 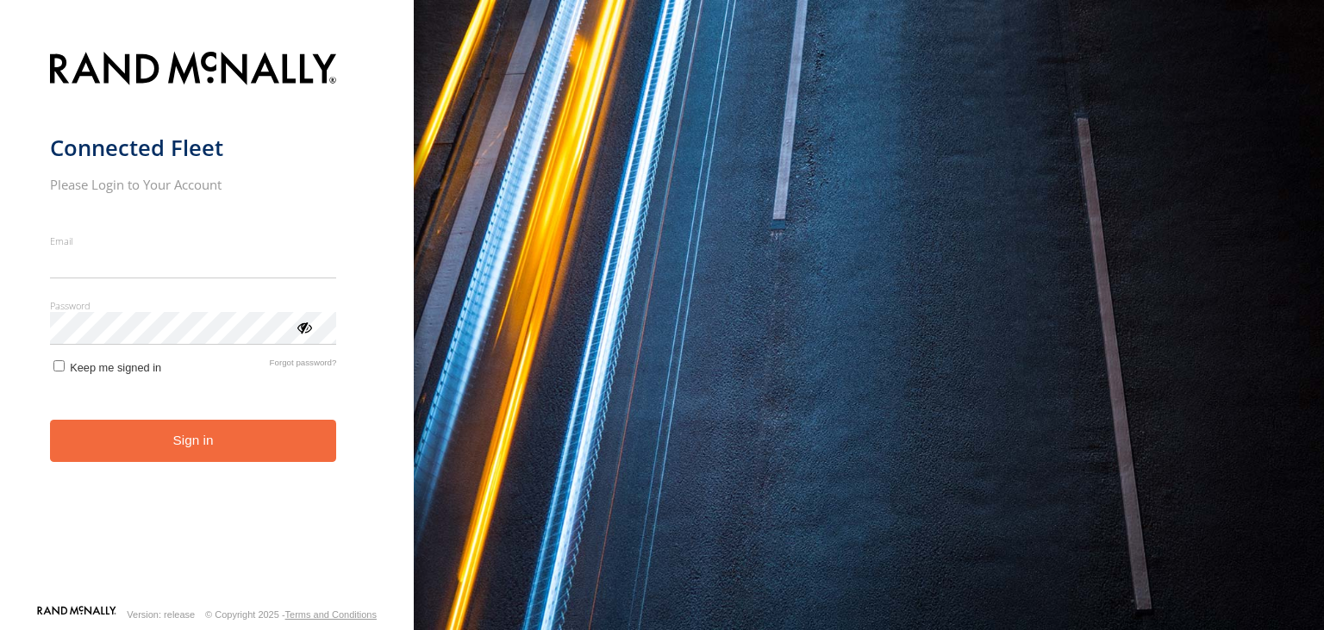 I want to click on input: Keep me signed in, so click(x=59, y=366).